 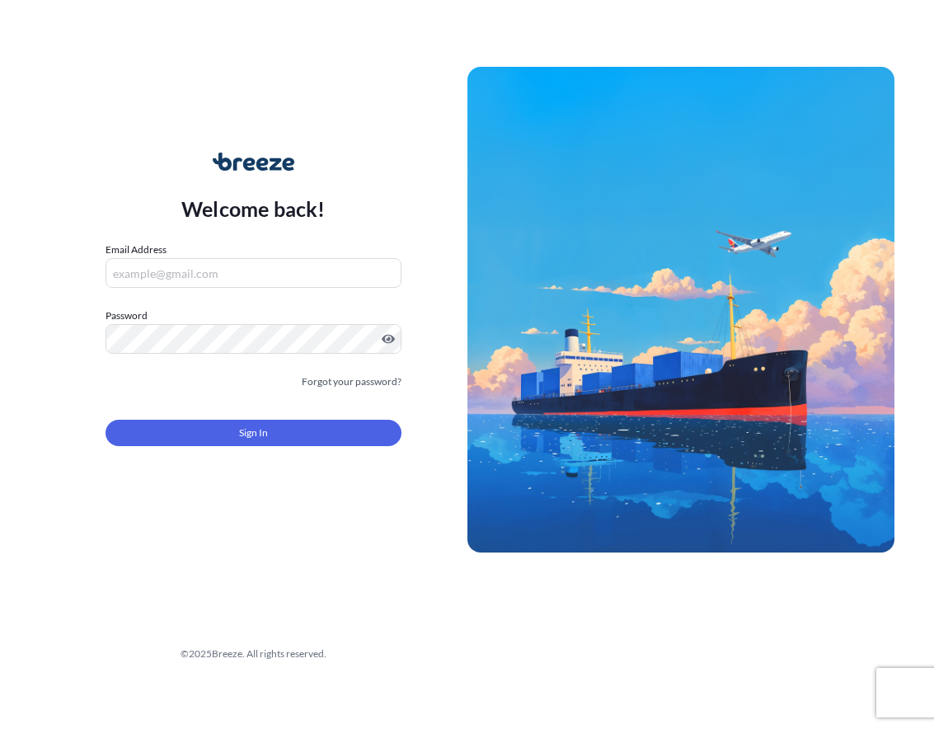 I want to click on img: Ship illustration, so click(x=681, y=309).